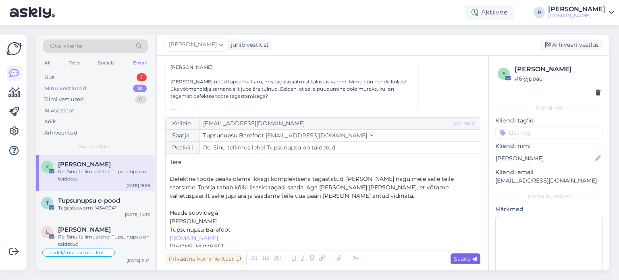 Image resolution: width=619 pixels, height=280 pixels. Describe the element at coordinates (544, 158) in the screenshot. I see `input: Lisa nimi` at that location.